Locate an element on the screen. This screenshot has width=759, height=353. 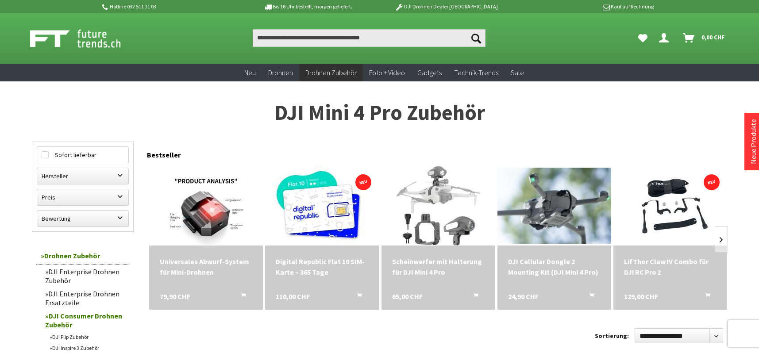
a: Technik-Trends is located at coordinates (476, 73).